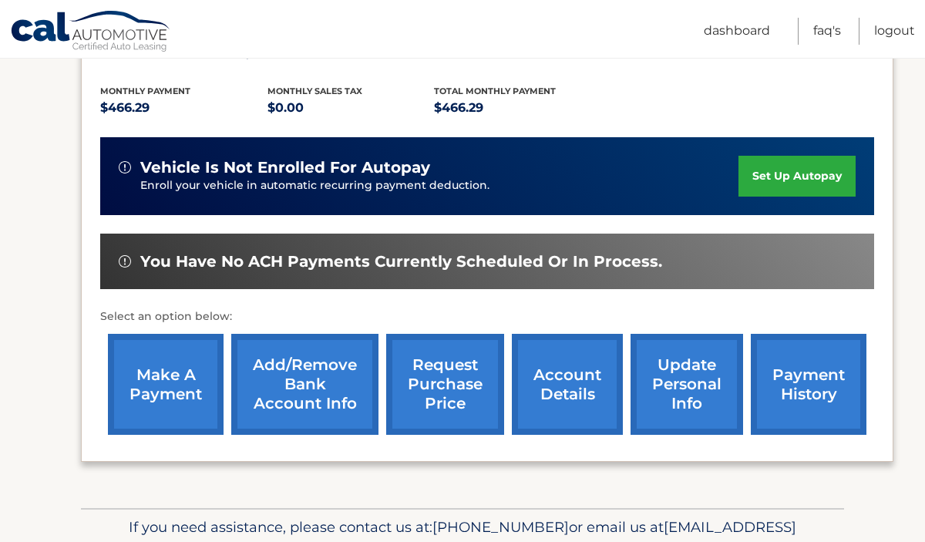 This screenshot has width=925, height=542. I want to click on a: account details, so click(567, 384).